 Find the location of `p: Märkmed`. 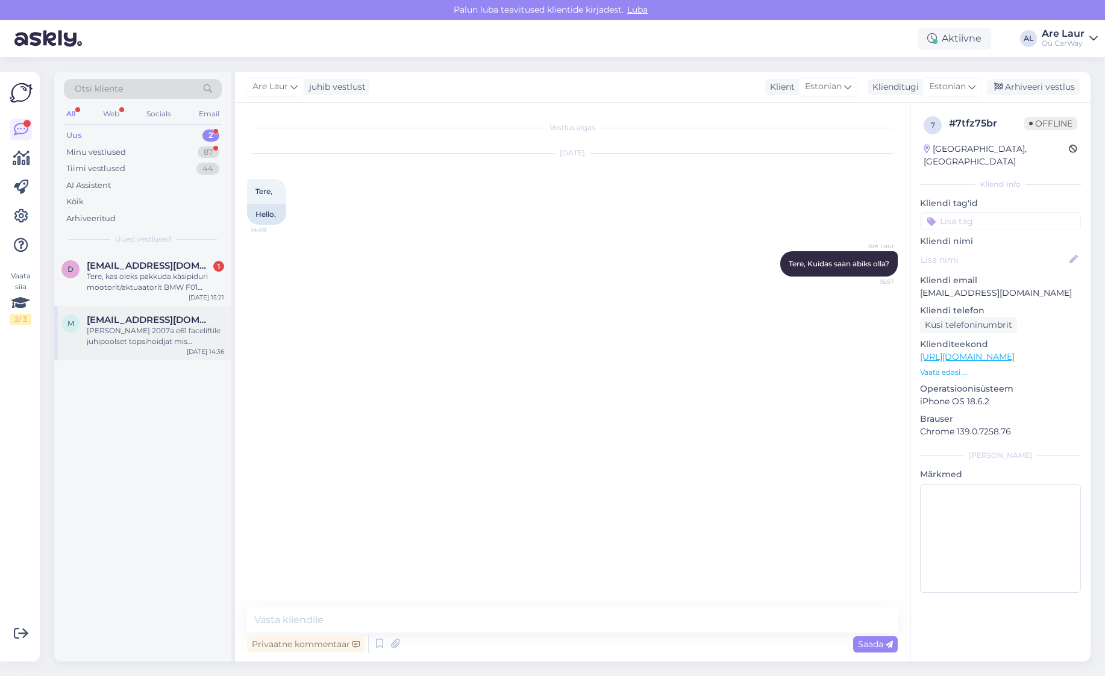

p: Märkmed is located at coordinates (1000, 474).